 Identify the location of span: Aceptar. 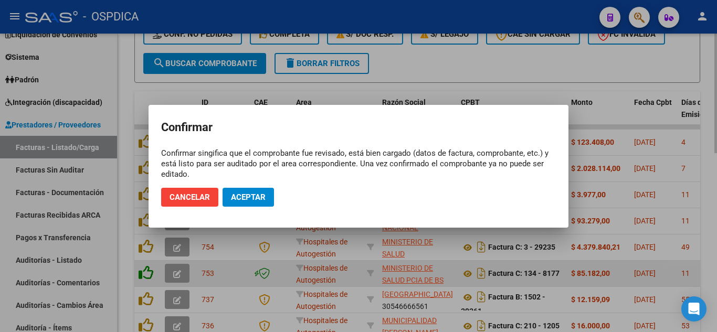
(248, 197).